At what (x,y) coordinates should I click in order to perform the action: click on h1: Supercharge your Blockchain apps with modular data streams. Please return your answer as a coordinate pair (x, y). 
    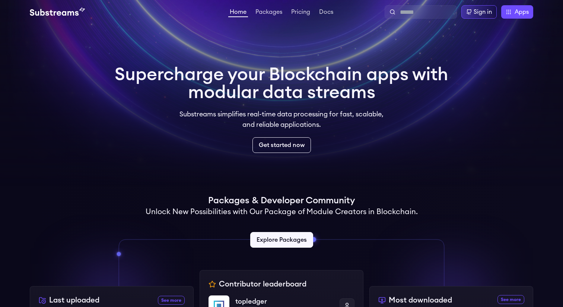
    Looking at the image, I should click on (282, 83).